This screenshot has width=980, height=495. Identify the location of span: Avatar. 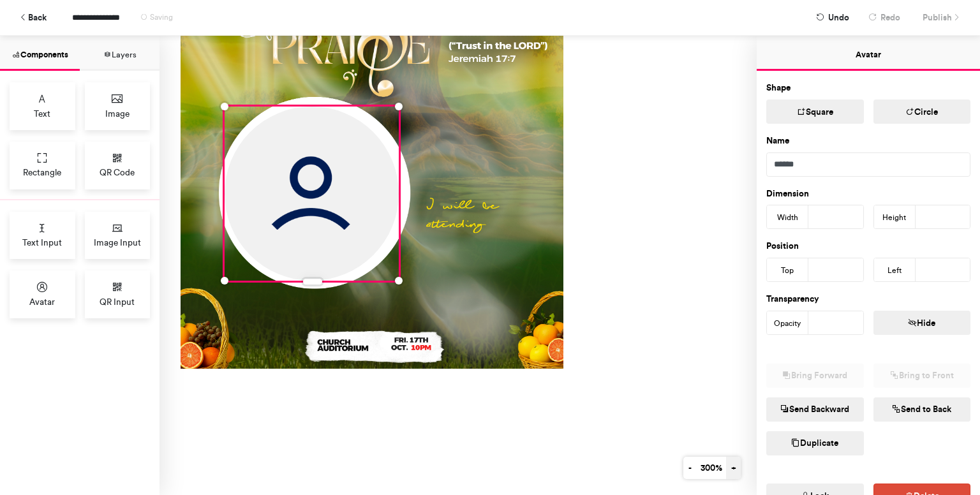
(42, 302).